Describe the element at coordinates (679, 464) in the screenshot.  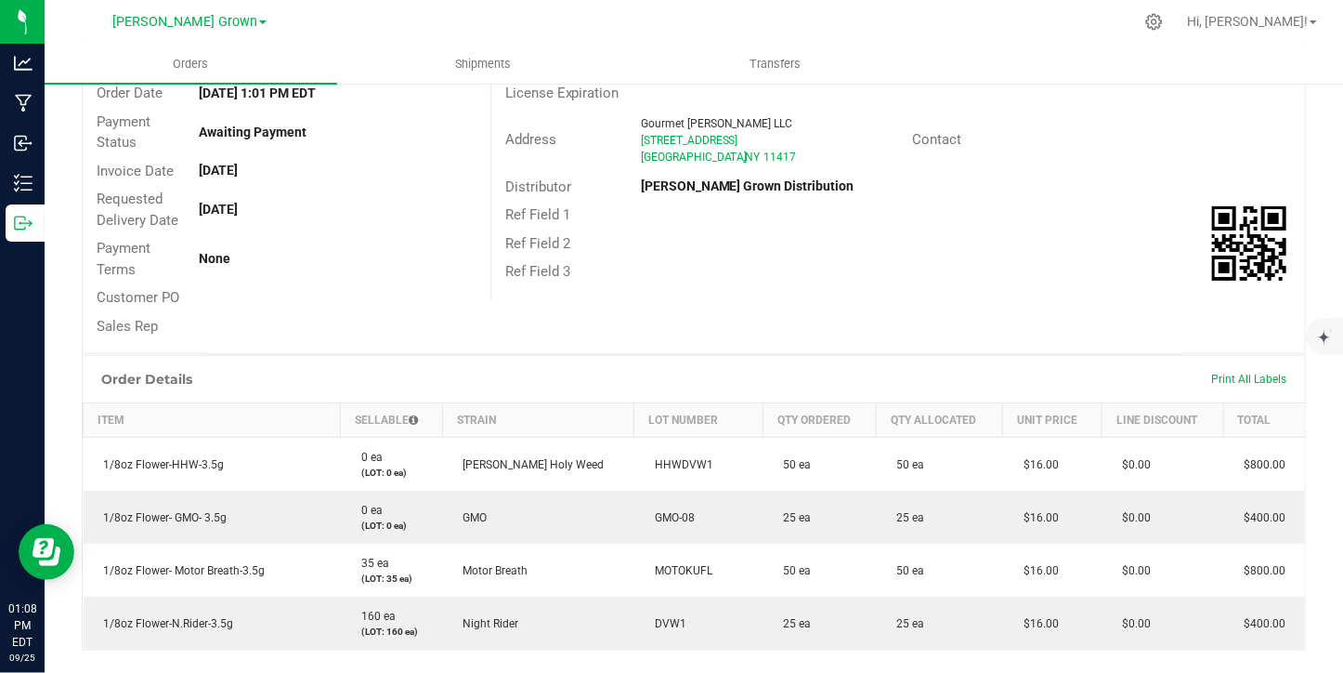
I see `span: HHWDVW1` at that location.